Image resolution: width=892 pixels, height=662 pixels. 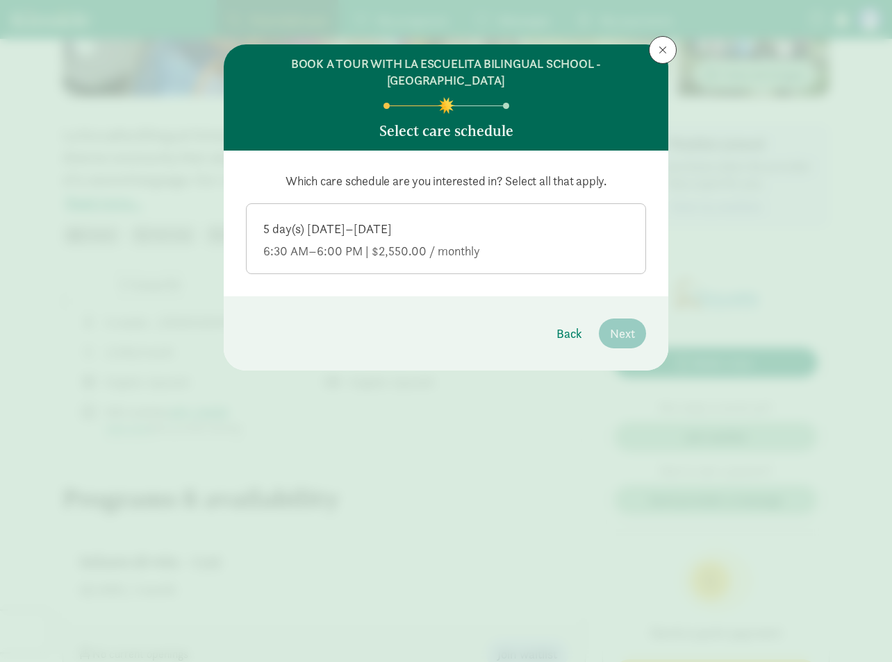 I want to click on span: Back, so click(x=569, y=333).